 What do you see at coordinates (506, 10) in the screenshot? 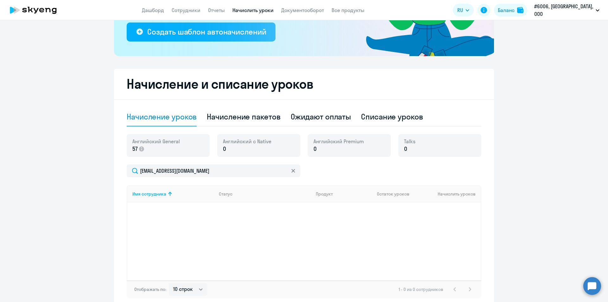
I see `div: Баланс` at bounding box center [506, 10].